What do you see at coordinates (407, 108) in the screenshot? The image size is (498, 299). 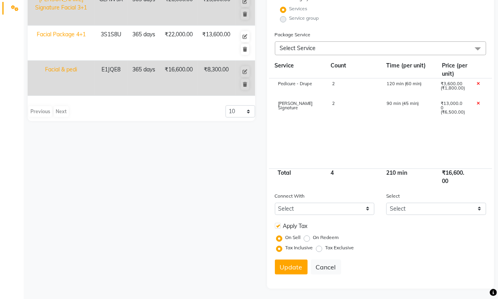 I see `div: 90 min (45 min)` at bounding box center [407, 108].